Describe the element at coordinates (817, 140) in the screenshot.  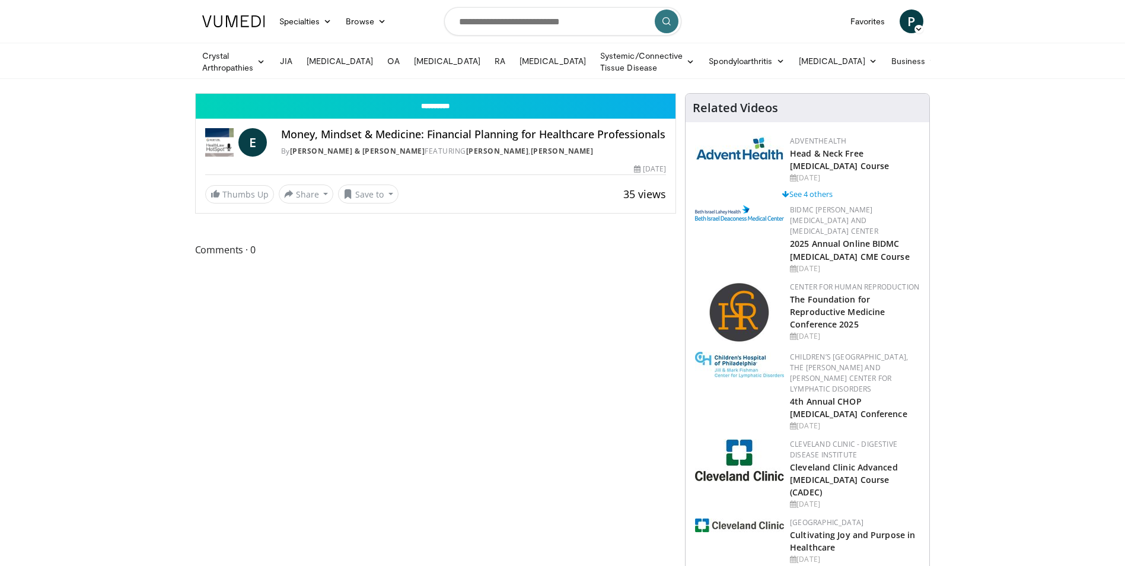
I see `a: AdventHealth` at that location.